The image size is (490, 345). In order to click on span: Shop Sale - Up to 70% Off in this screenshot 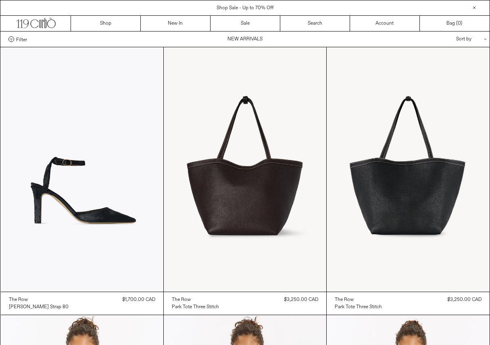, I will do `click(245, 8)`.